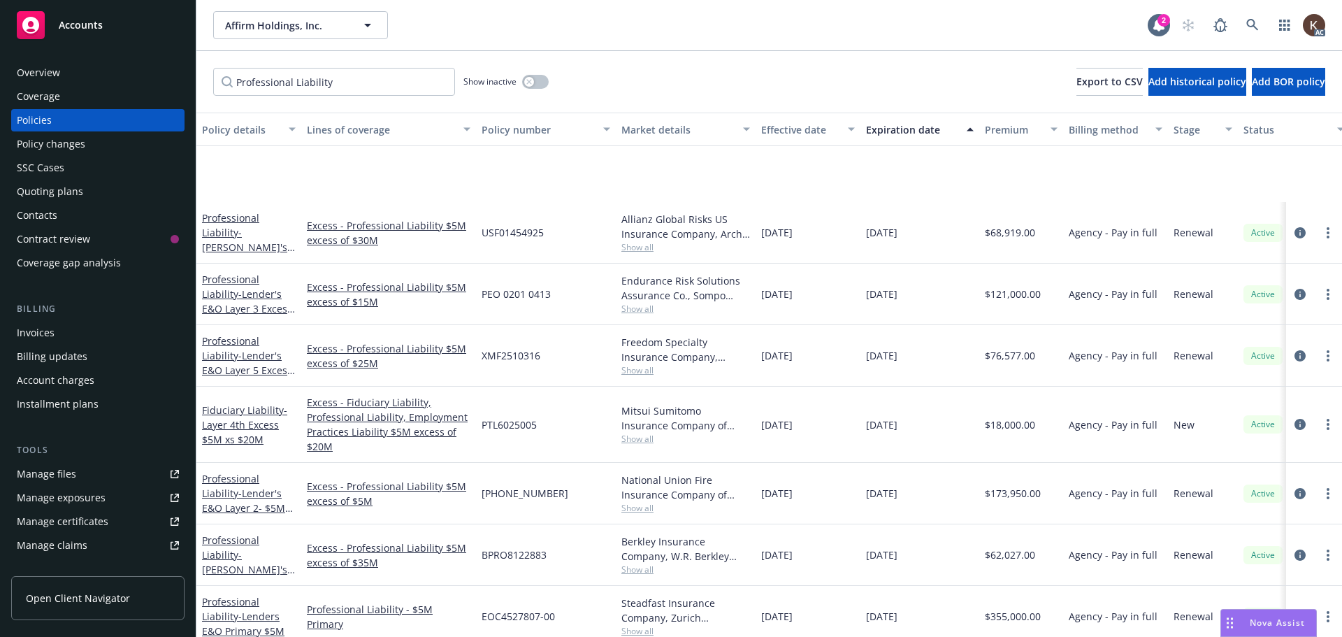 The height and width of the screenshot is (637, 1342). What do you see at coordinates (538, 129) in the screenshot?
I see `div: Policy number` at bounding box center [538, 129].